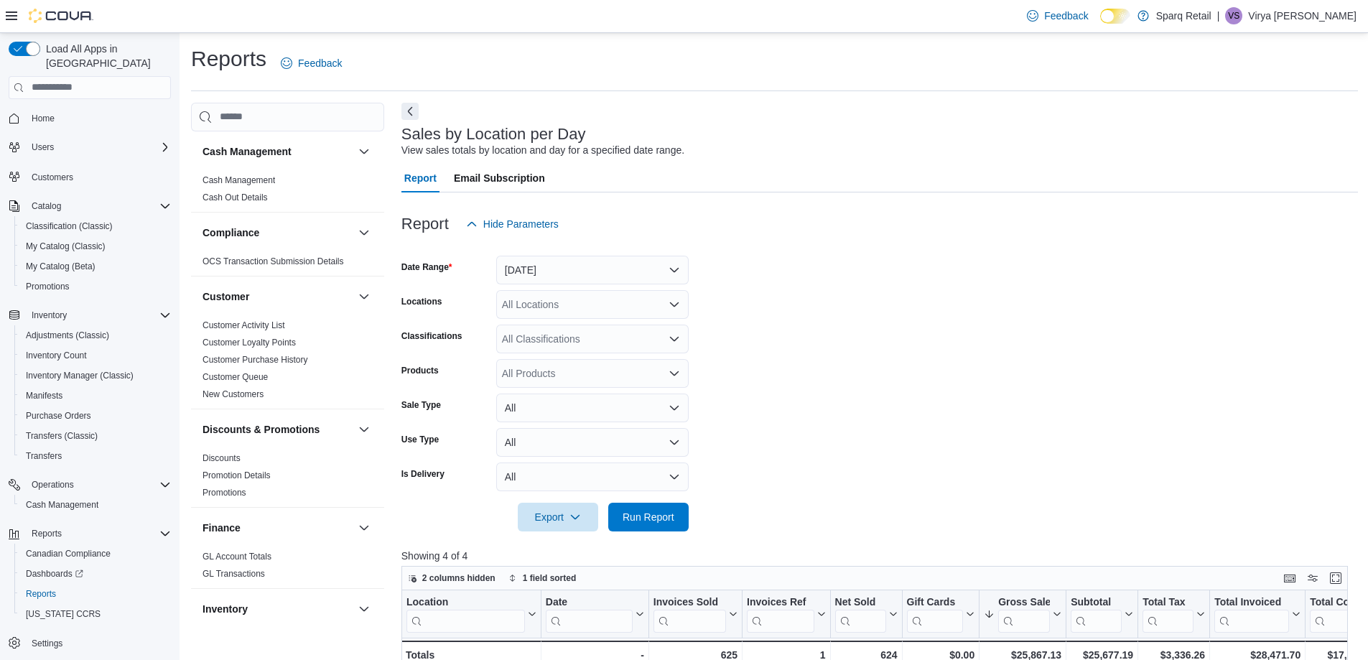 Image resolution: width=1368 pixels, height=660 pixels. I want to click on span: Dashboards, so click(96, 574).